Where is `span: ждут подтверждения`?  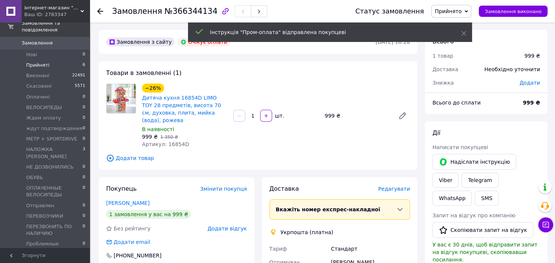 span: ждут подтверждения is located at coordinates (54, 128).